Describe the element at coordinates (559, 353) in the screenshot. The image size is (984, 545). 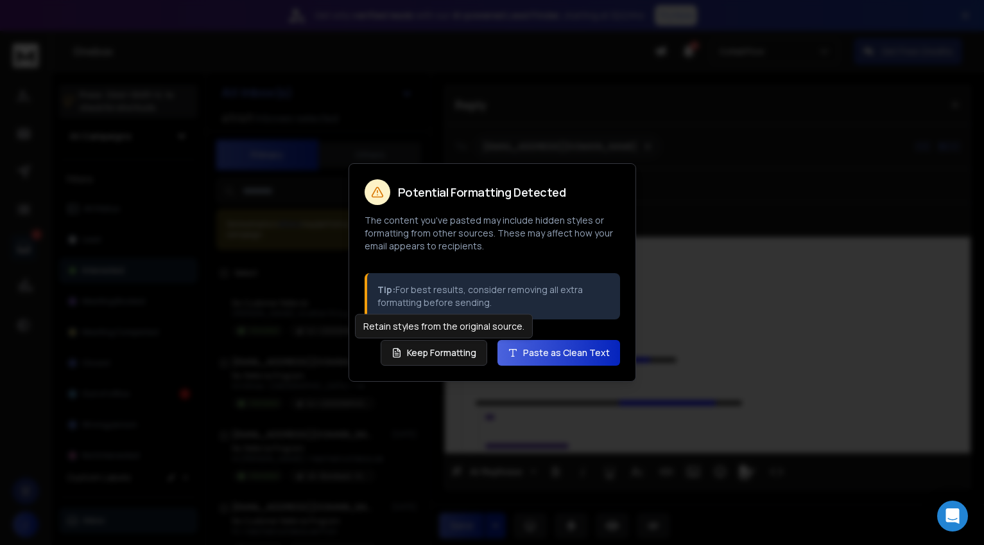
I see `button: Paste as Clean Text` at that location.